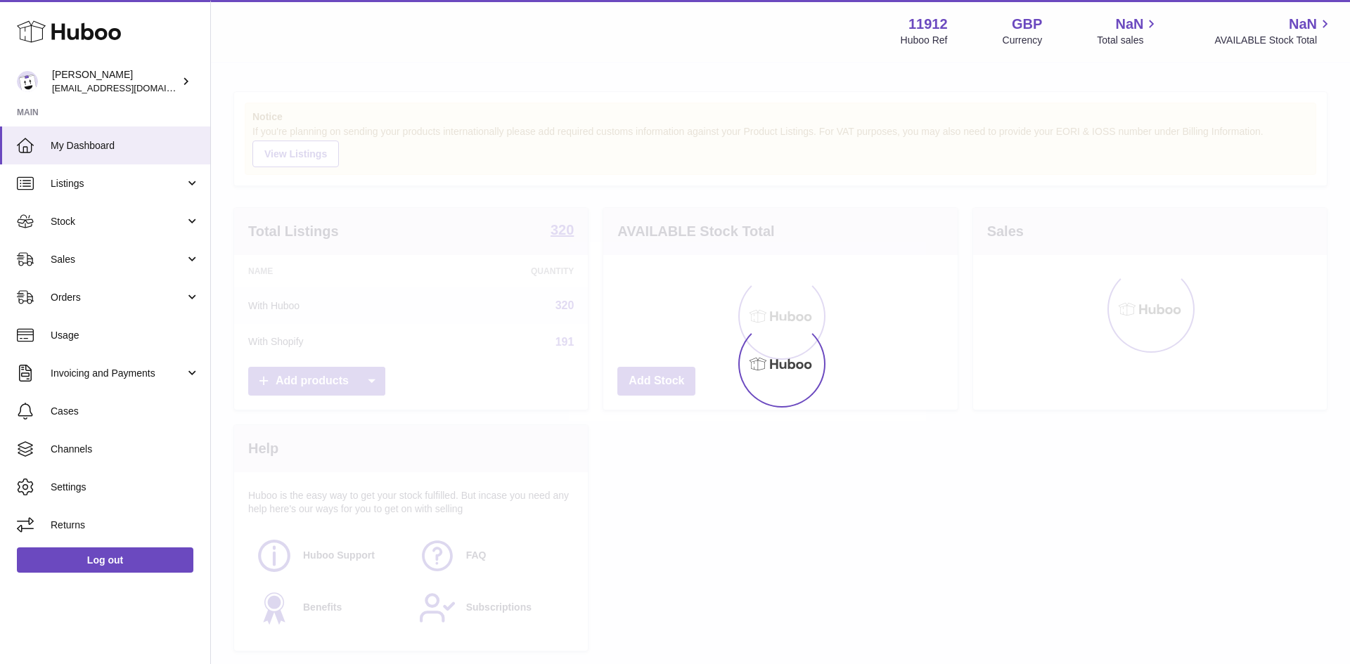 This screenshot has width=1350, height=664. What do you see at coordinates (117, 373) in the screenshot?
I see `span: Invoicing and Payments` at bounding box center [117, 373].